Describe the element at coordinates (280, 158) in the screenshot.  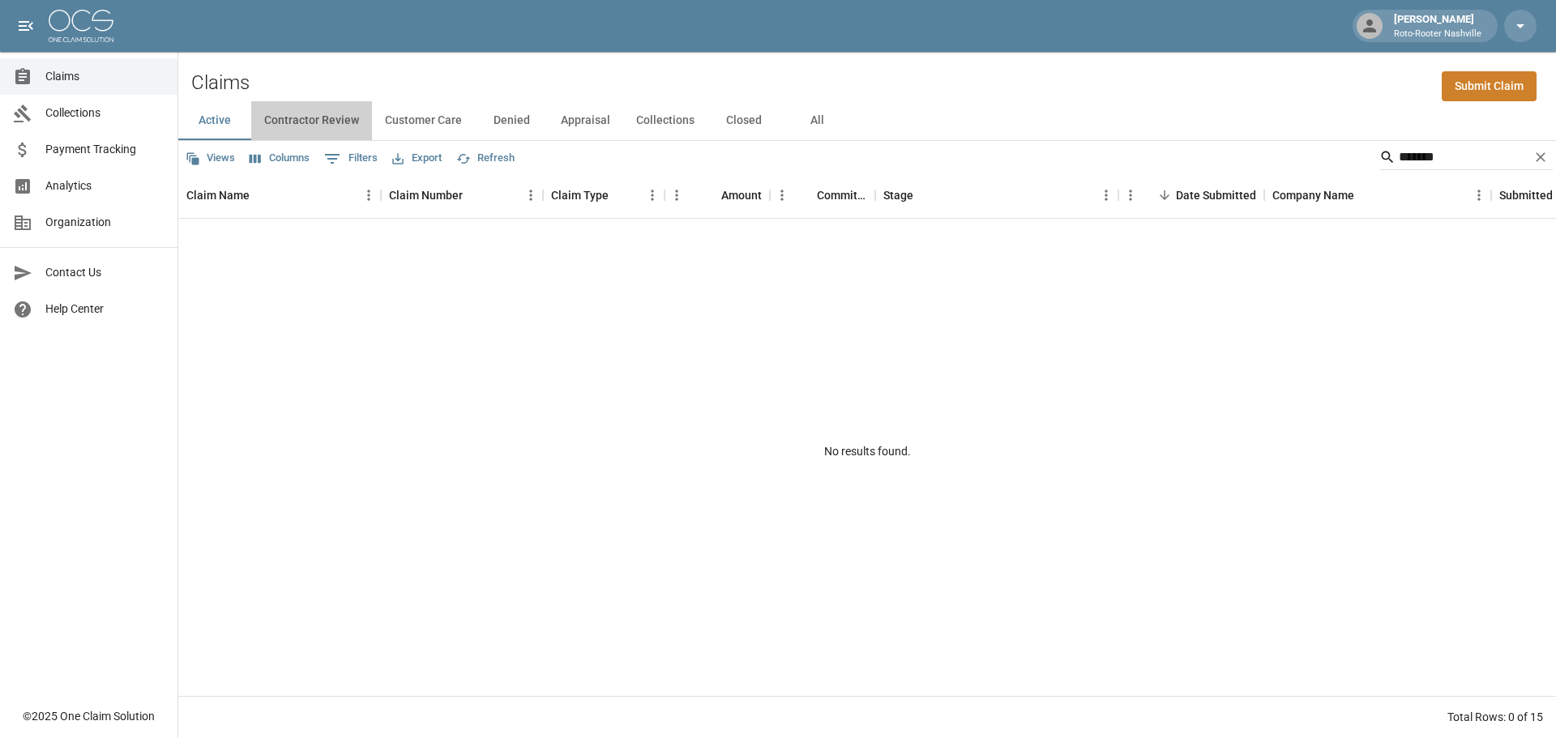
I see `button: Select columns` at that location.